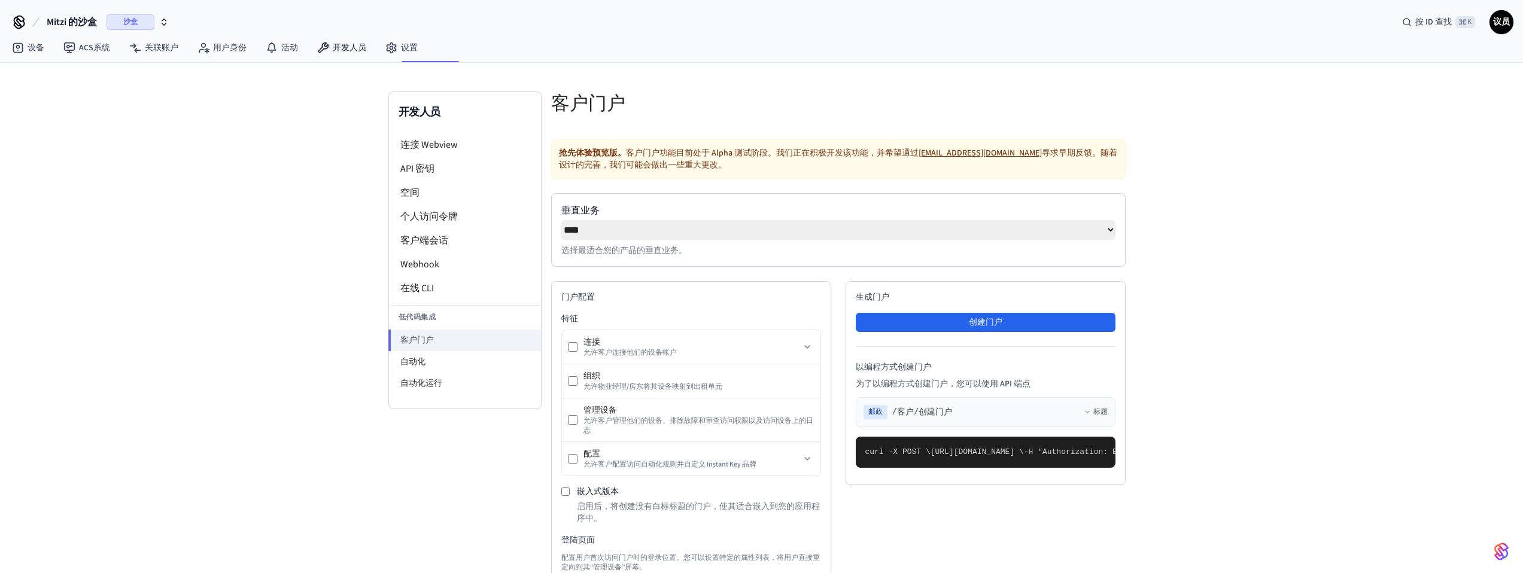 This screenshot has height=573, width=1523. What do you see at coordinates (578, 540) in the screenshot?
I see `font: 登陆页面` at bounding box center [578, 540].